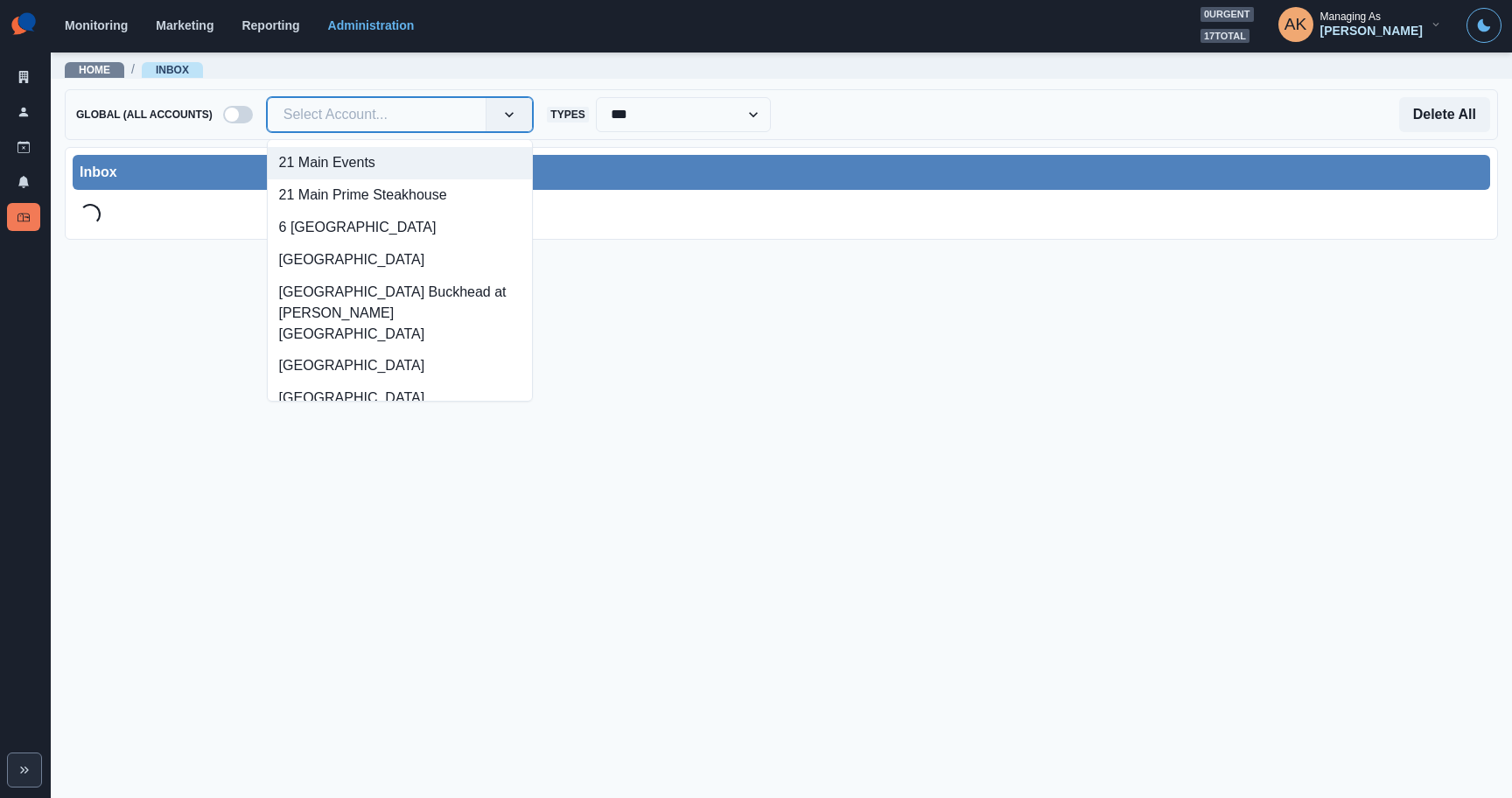 This screenshot has height=798, width=1512. Describe the element at coordinates (24, 182) in the screenshot. I see `a: Notifications` at that location.